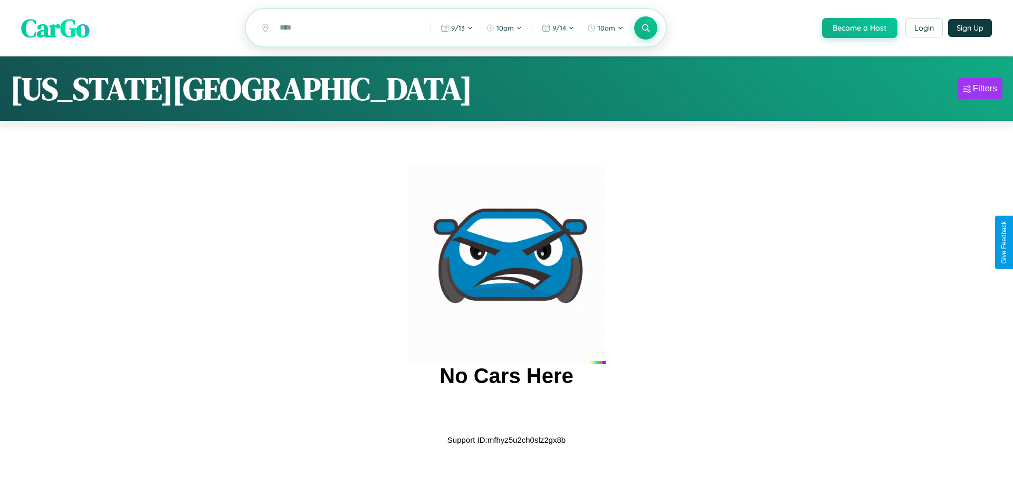  What do you see at coordinates (985, 89) in the screenshot?
I see `div: Filters` at bounding box center [985, 89].